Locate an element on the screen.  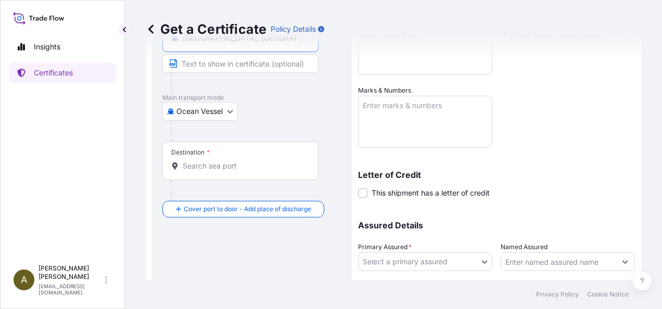
p: Privacy Policy is located at coordinates (557, 294).